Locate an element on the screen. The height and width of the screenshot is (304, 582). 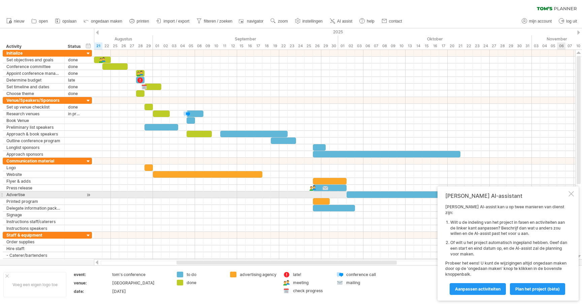
div: dinsdag, 21 Oktober 2025 is located at coordinates (460, 46).